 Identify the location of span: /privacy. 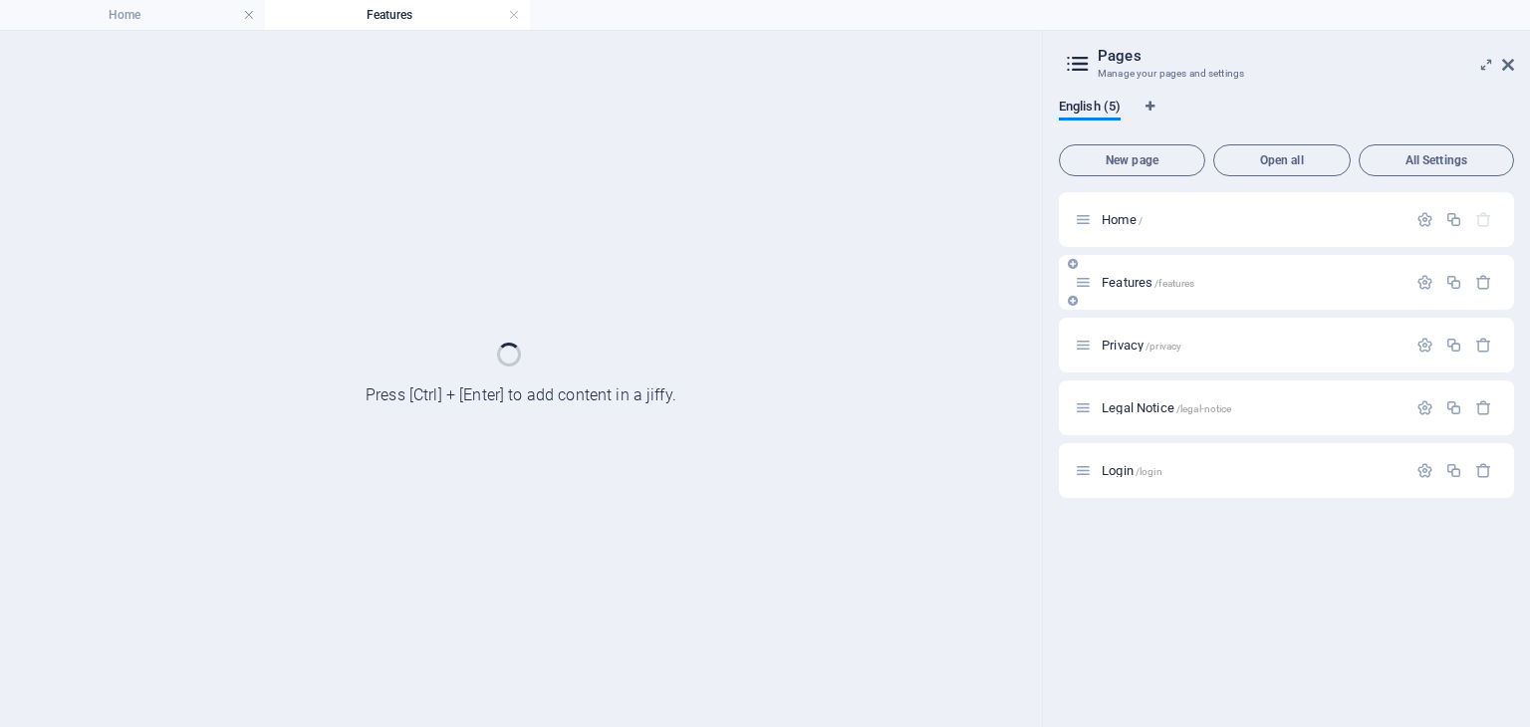
(1163, 346).